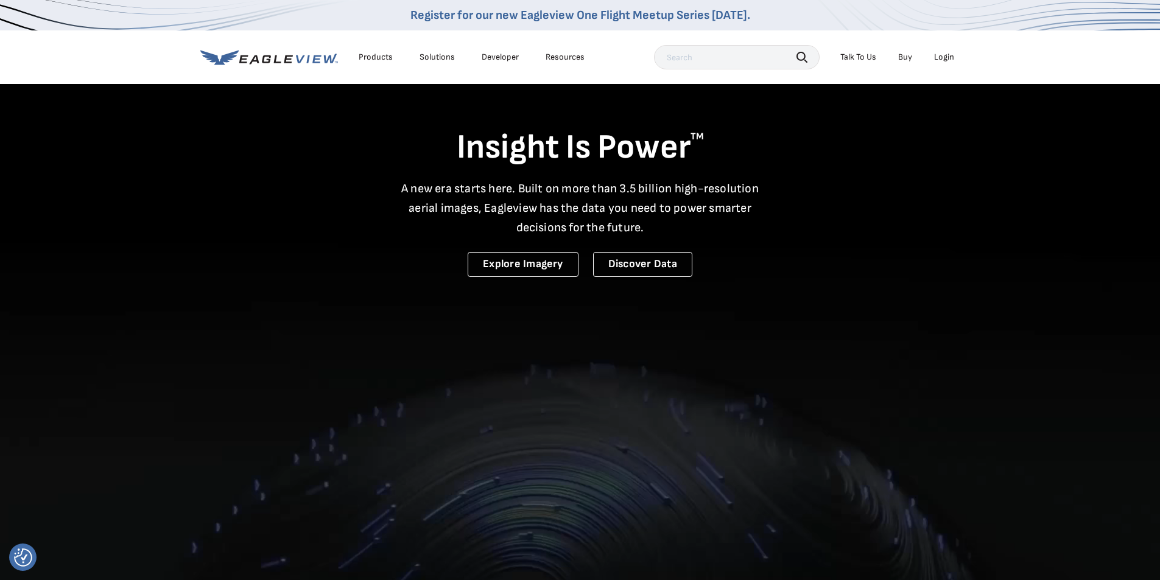 Image resolution: width=1160 pixels, height=580 pixels. Describe the element at coordinates (642, 264) in the screenshot. I see `a: Discover Data` at that location.